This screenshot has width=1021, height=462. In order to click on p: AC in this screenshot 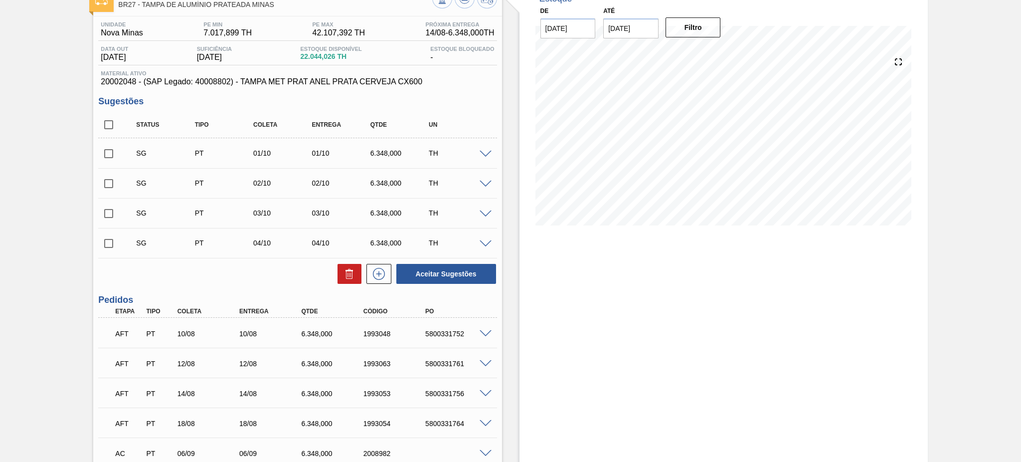, I will do `click(129, 453)`.